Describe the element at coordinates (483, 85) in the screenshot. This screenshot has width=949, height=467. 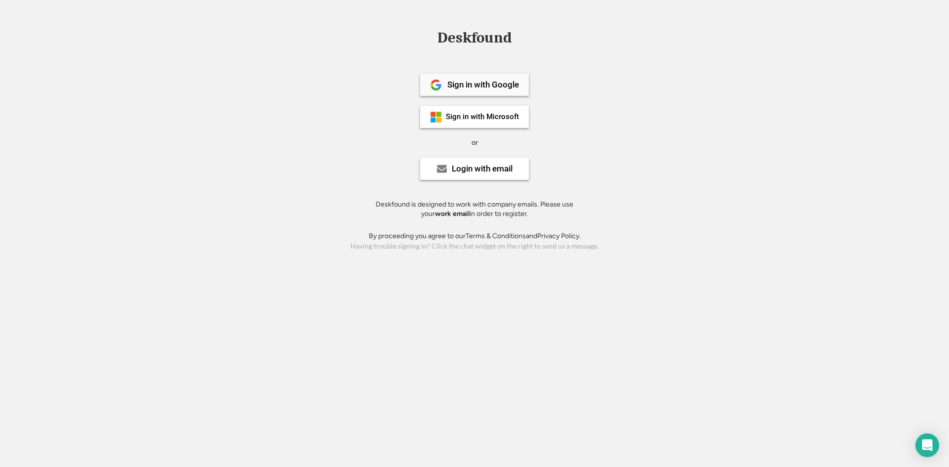
I see `div: Sign in with Google` at that location.